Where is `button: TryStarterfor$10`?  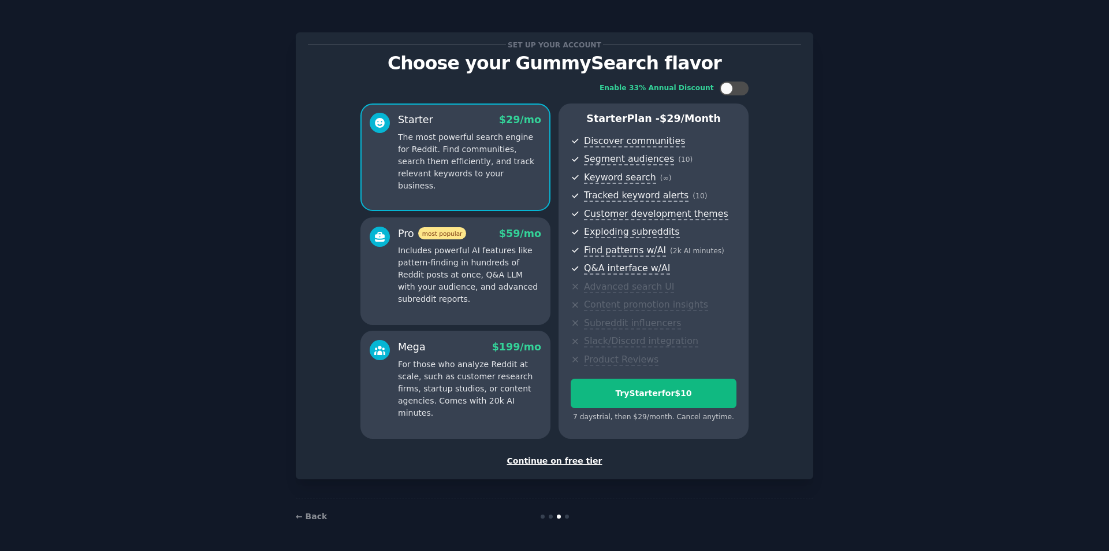
button: TryStarterfor$10 is located at coordinates (653, 393).